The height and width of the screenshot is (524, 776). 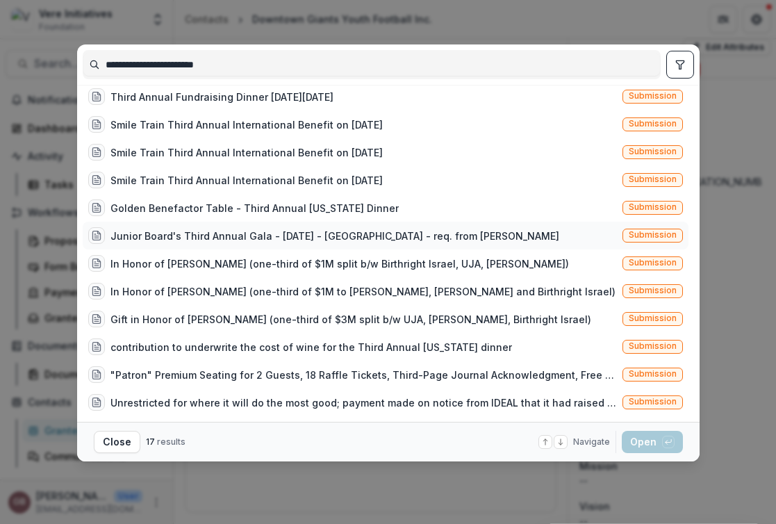 I want to click on span: Navigate, so click(x=591, y=442).